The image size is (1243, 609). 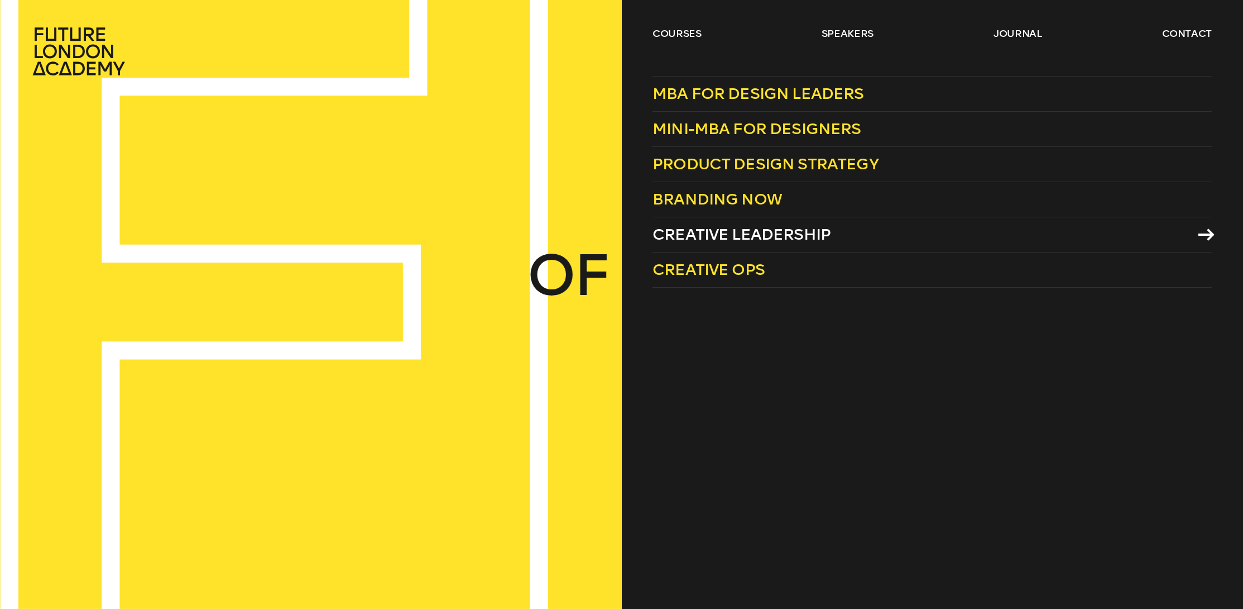 I want to click on a: Mini-MBA for Designers, so click(x=932, y=129).